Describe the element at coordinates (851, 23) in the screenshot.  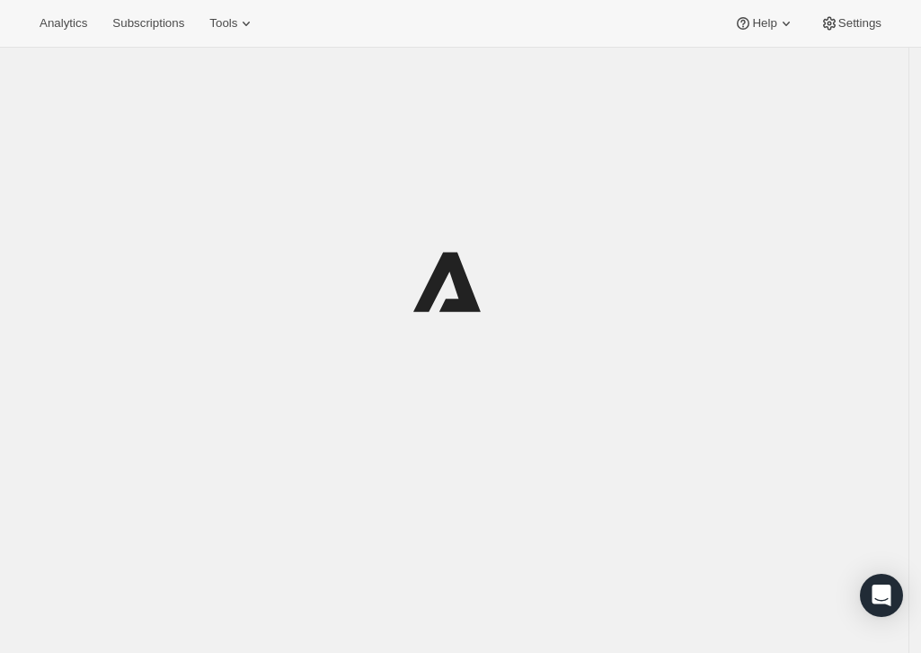
I see `button: Settings` at that location.